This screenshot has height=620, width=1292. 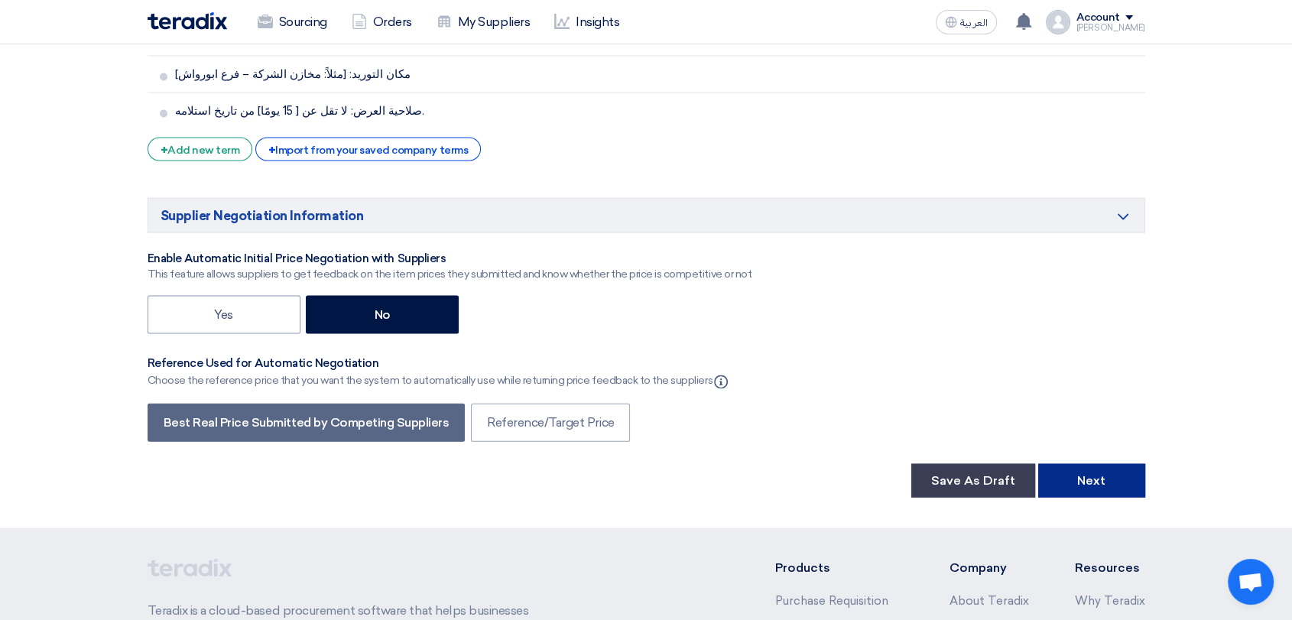 I want to click on div: Import from your saved company terms, so click(x=368, y=149).